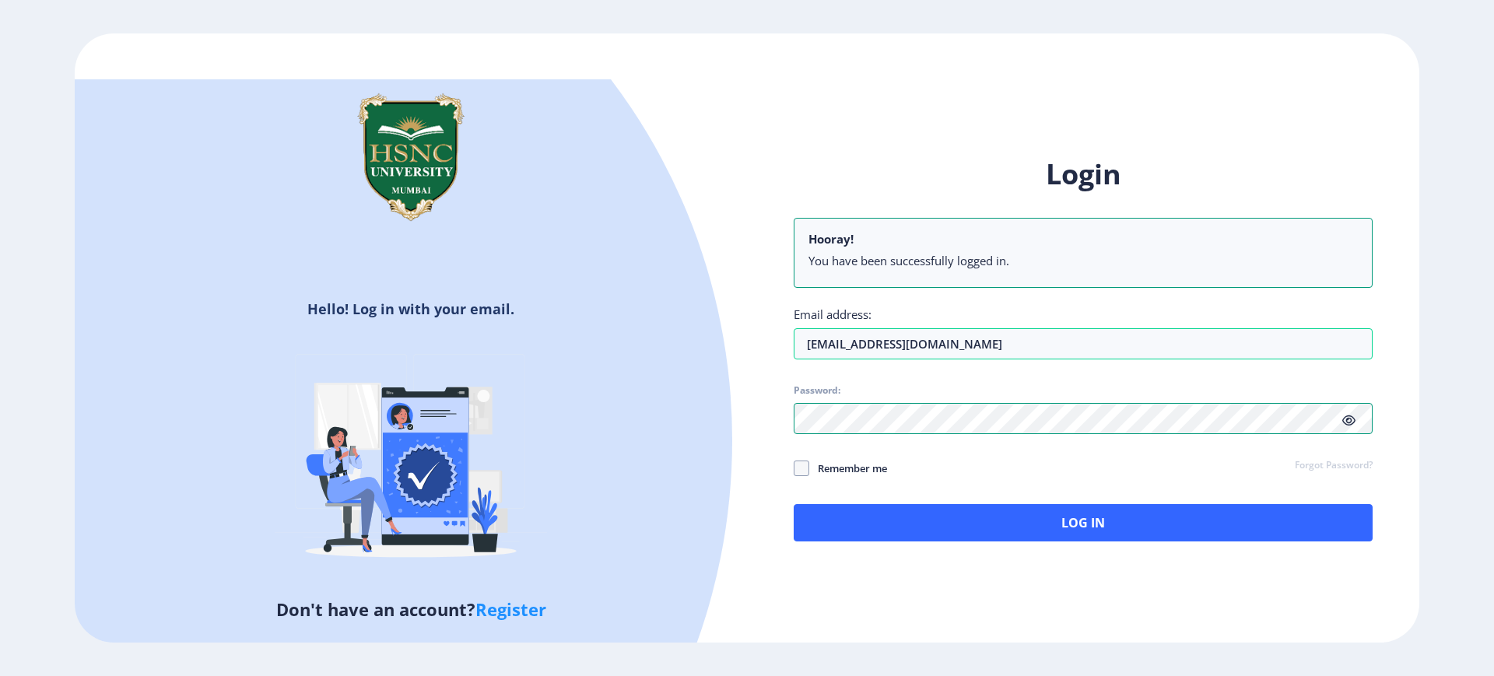 The height and width of the screenshot is (676, 1494). What do you see at coordinates (510, 609) in the screenshot?
I see `a: Register` at bounding box center [510, 609].